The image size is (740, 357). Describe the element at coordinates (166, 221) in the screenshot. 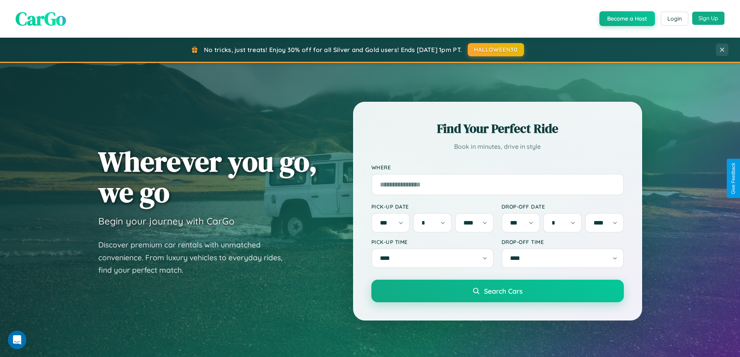

I see `h3: Begin your journey with CarGo` at that location.